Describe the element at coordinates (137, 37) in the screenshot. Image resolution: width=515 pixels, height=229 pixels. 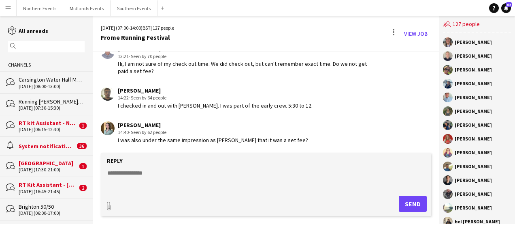
I see `div: Frome Running Festival` at that location.